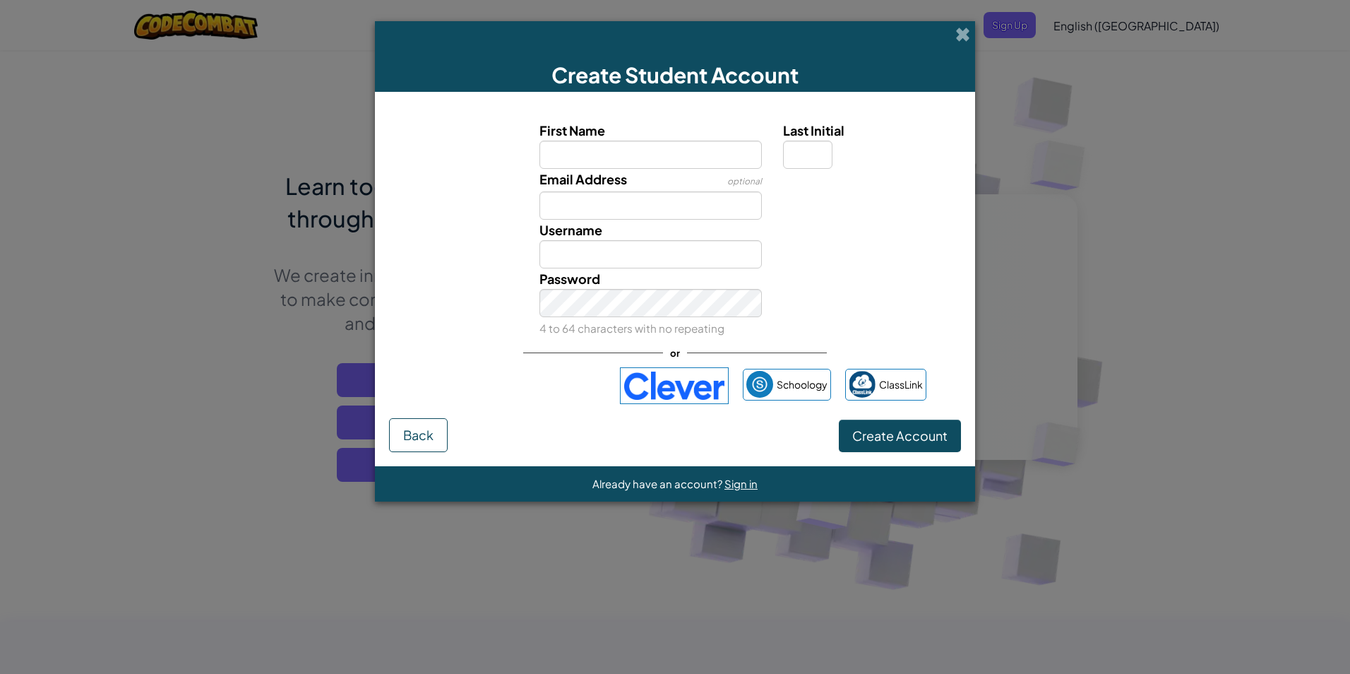 This screenshot has width=1350, height=674. I want to click on span: Email Address, so click(583, 179).